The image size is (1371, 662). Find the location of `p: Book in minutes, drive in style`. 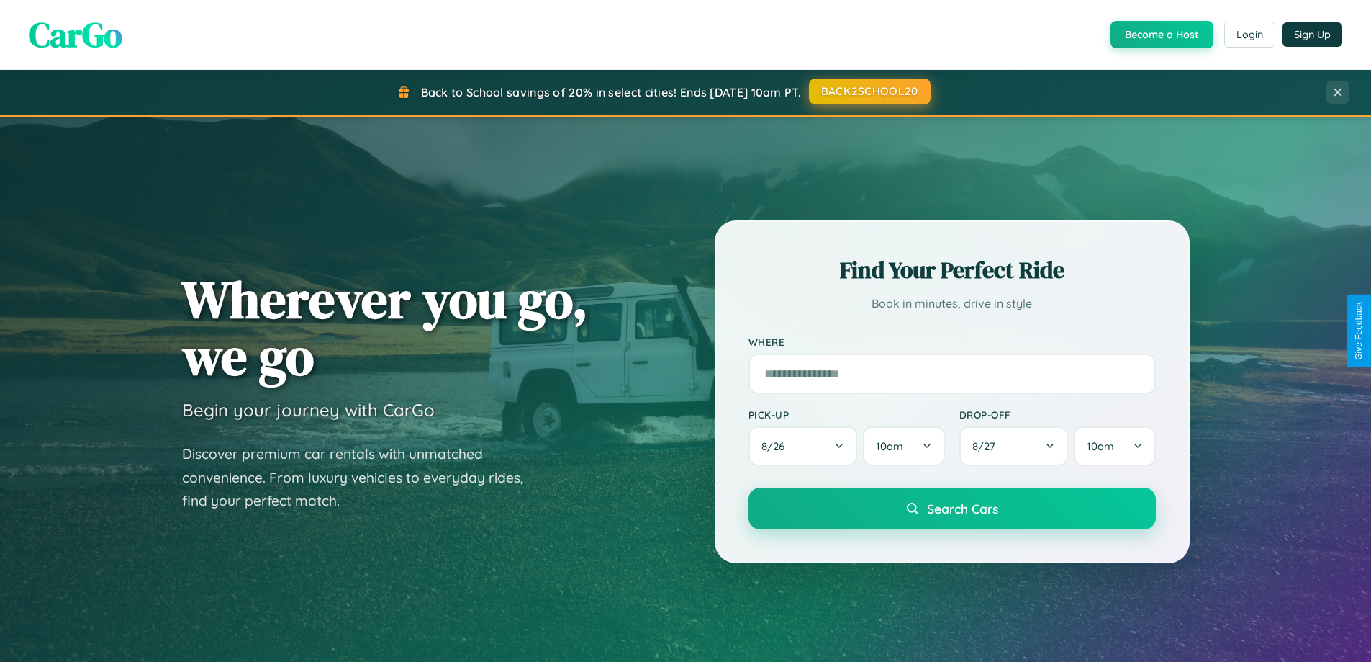

p: Book in minutes, drive in style is located at coordinates (952, 303).